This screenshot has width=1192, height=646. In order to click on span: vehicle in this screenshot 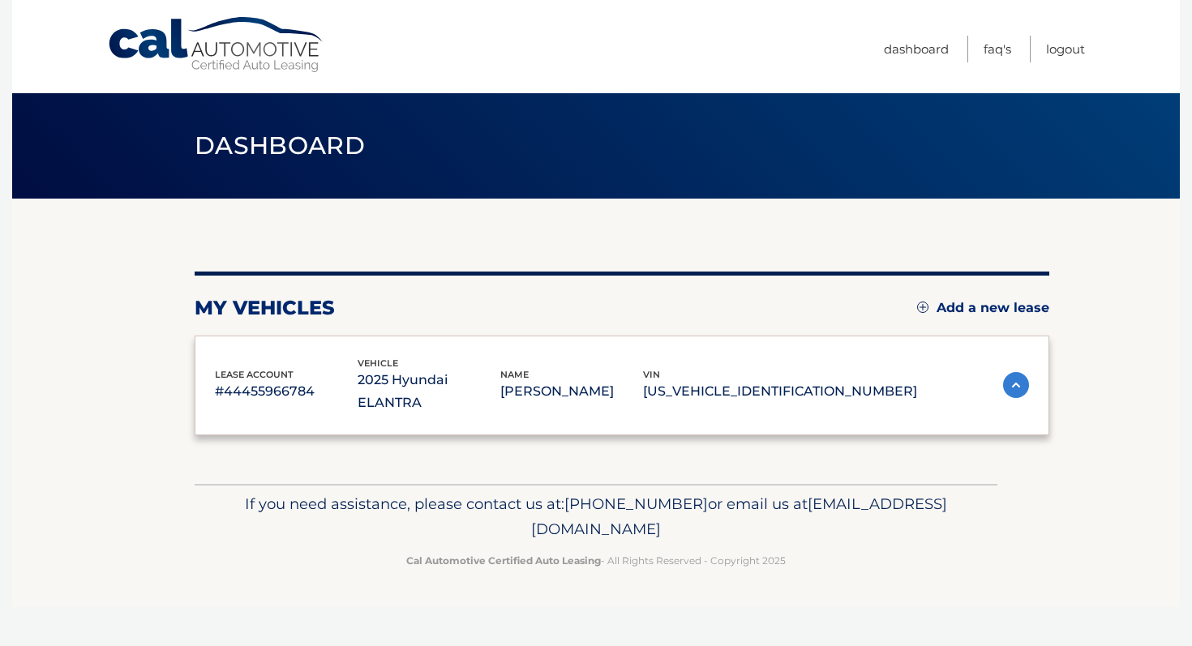, I will do `click(378, 363)`.